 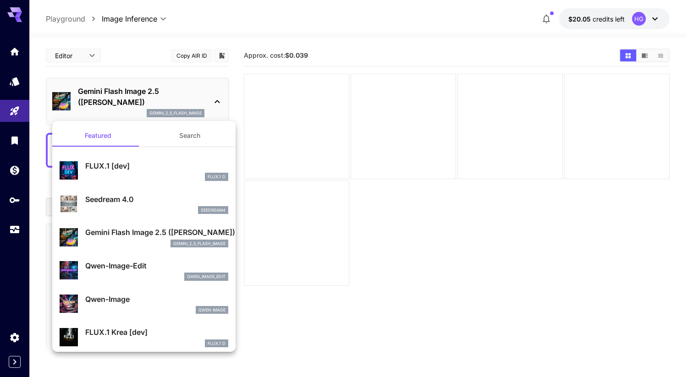 What do you see at coordinates (212, 310) in the screenshot?
I see `p: Qwen Image` at bounding box center [212, 310].